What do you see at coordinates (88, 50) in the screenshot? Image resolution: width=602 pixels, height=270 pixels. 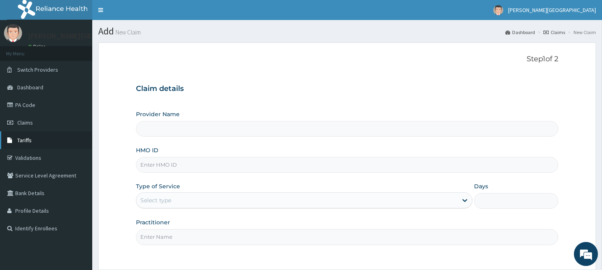 I see `div: Chat with us now` at bounding box center [88, 50].